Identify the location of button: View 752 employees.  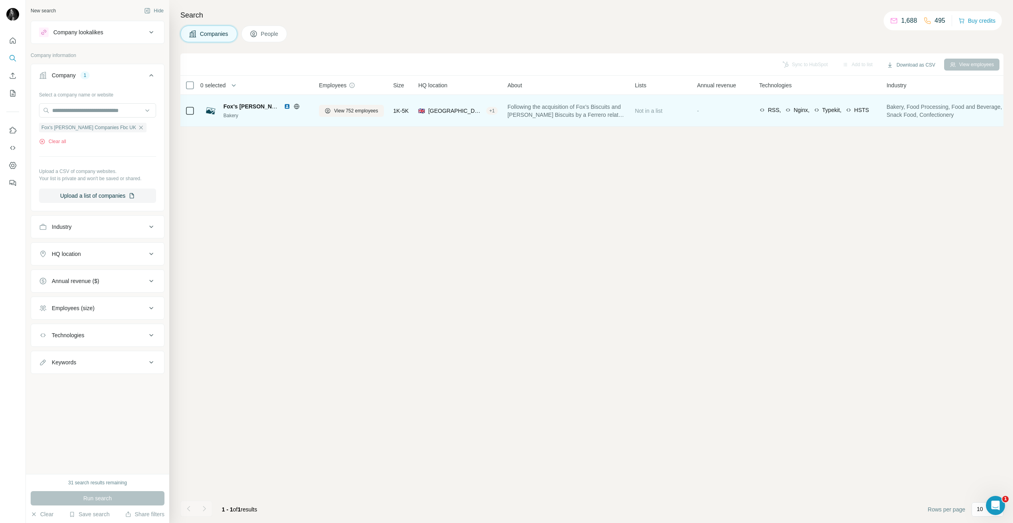
(351, 111).